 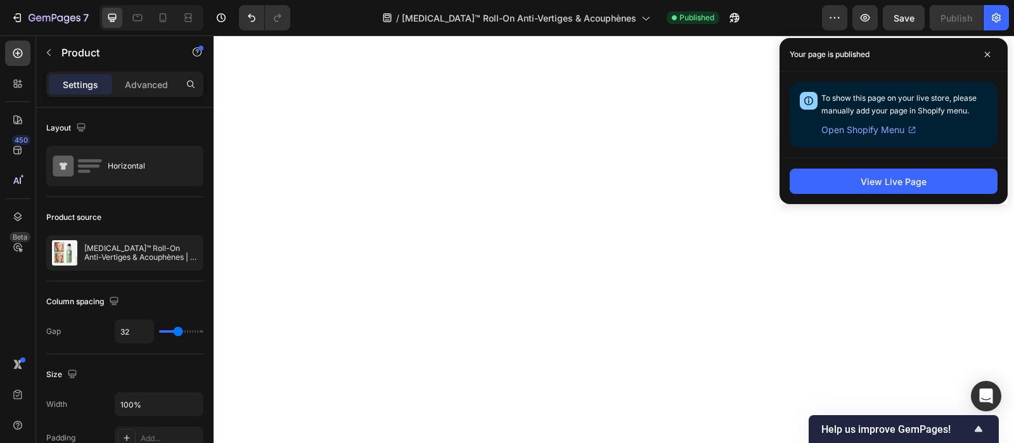 What do you see at coordinates (86, 18) in the screenshot?
I see `p: 7` at bounding box center [86, 18].